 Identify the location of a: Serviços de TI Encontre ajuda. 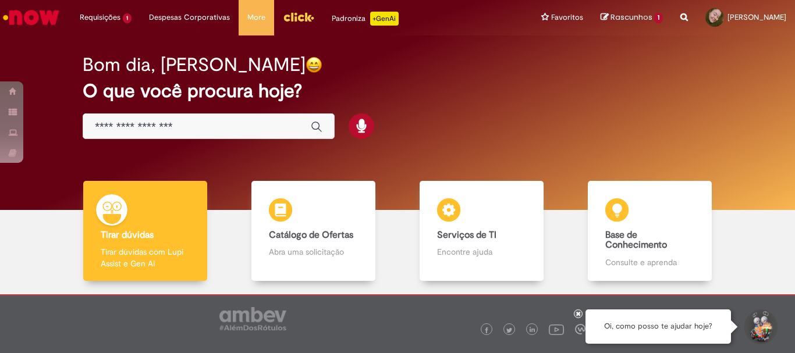
(482, 231).